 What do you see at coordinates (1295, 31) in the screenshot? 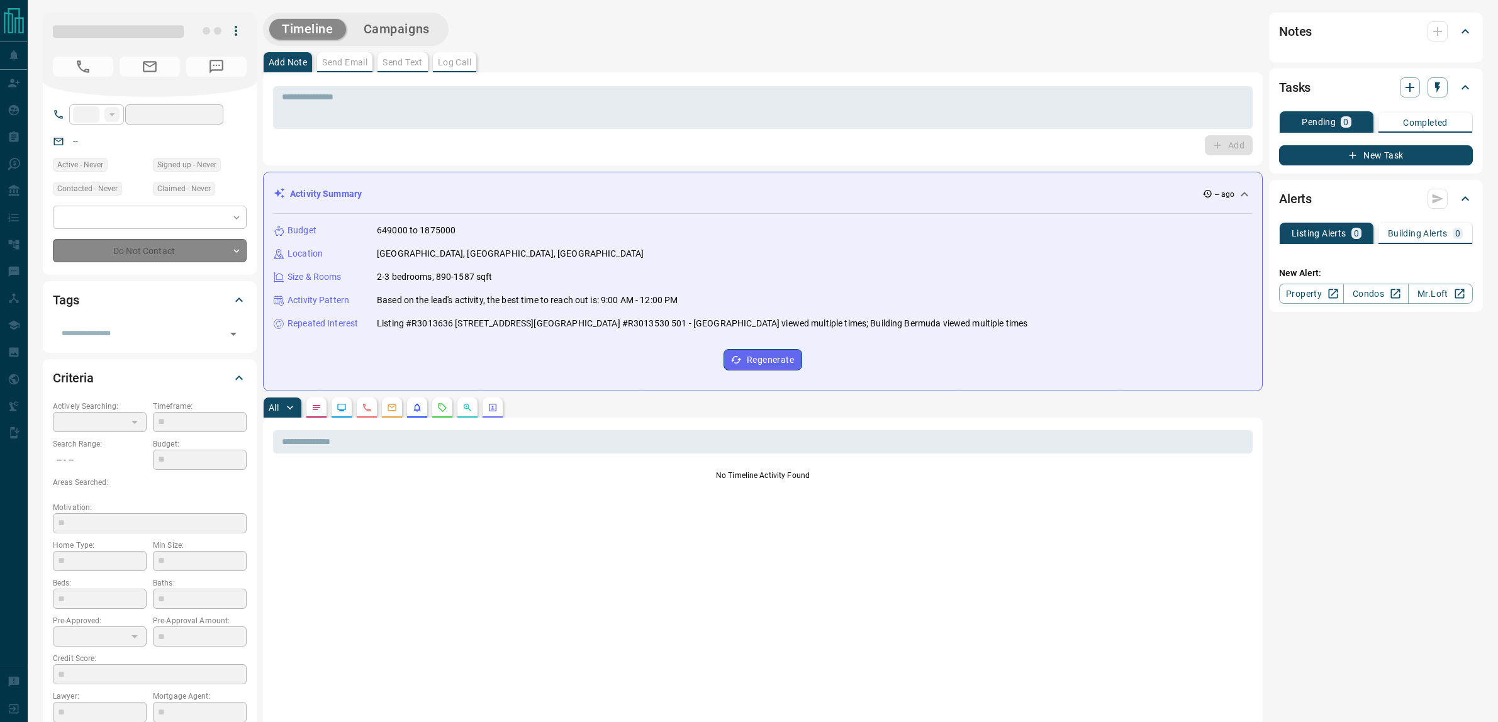
I see `h2: Notes` at bounding box center [1295, 31].